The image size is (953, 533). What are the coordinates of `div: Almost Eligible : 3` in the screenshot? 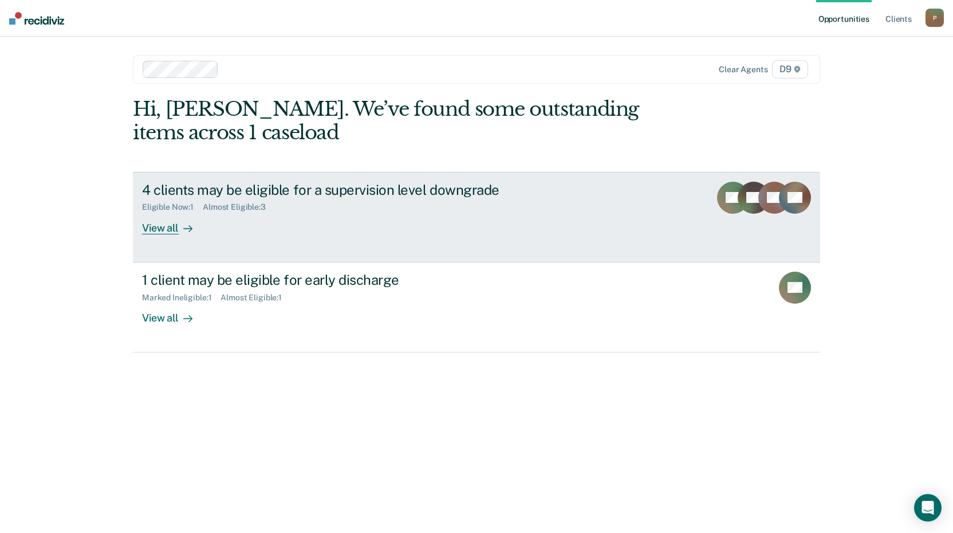 It's located at (239, 207).